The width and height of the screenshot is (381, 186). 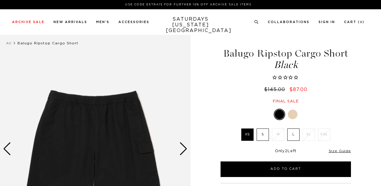 What do you see at coordinates (285, 65) in the screenshot?
I see `span: Black` at bounding box center [285, 65].